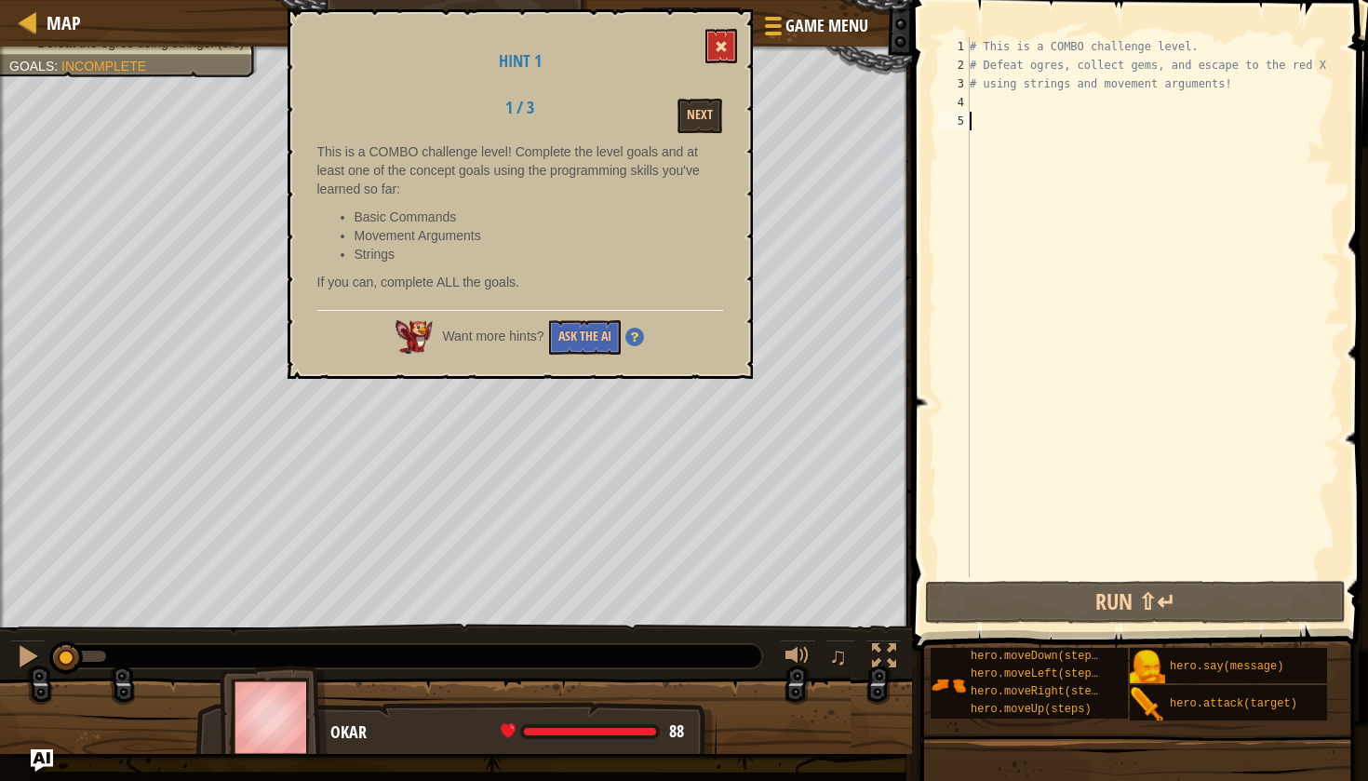 This screenshot has height=781, width=1368. I want to click on a: Map, so click(59, 22).